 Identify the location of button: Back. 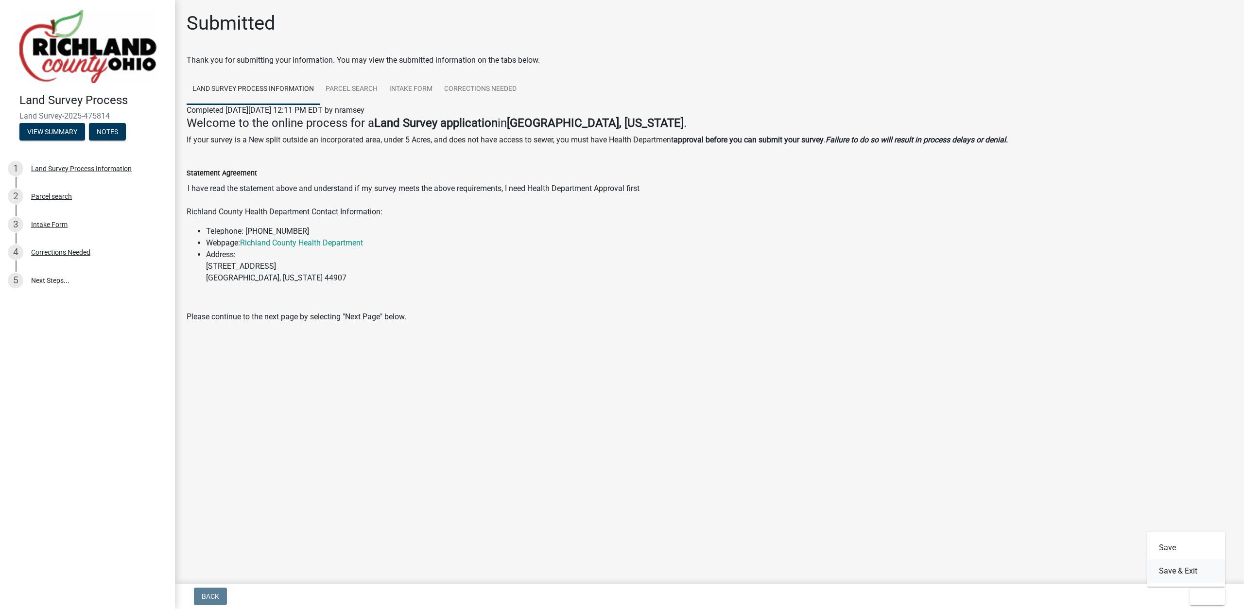
(210, 596).